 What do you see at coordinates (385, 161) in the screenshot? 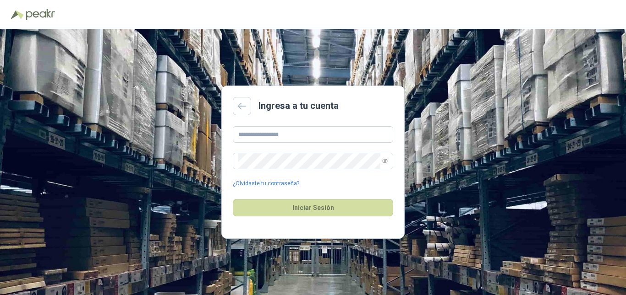
I see `span: eye-invisible` at bounding box center [385, 161].